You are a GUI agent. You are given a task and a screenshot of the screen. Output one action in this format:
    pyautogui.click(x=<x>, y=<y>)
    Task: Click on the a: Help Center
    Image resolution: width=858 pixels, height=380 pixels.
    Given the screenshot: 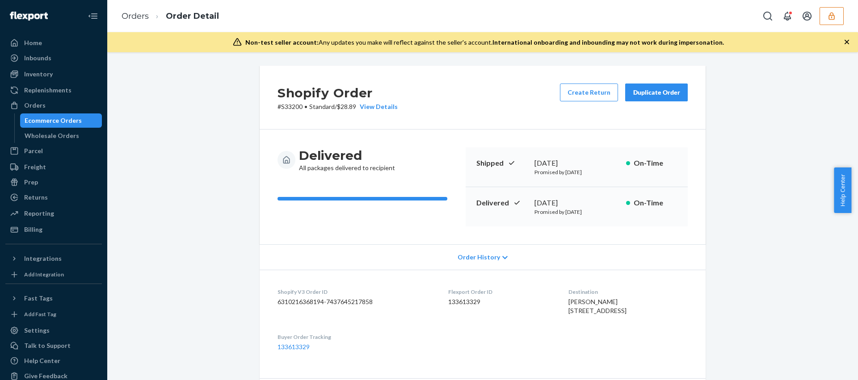 What is the action you would take?
    pyautogui.click(x=54, y=361)
    